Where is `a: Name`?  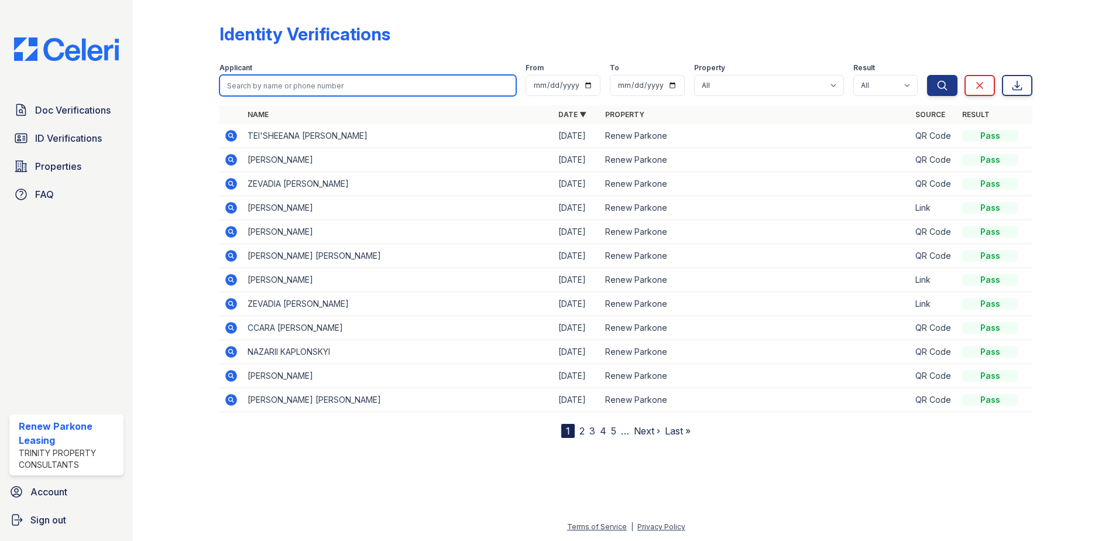 a: Name is located at coordinates (258, 114).